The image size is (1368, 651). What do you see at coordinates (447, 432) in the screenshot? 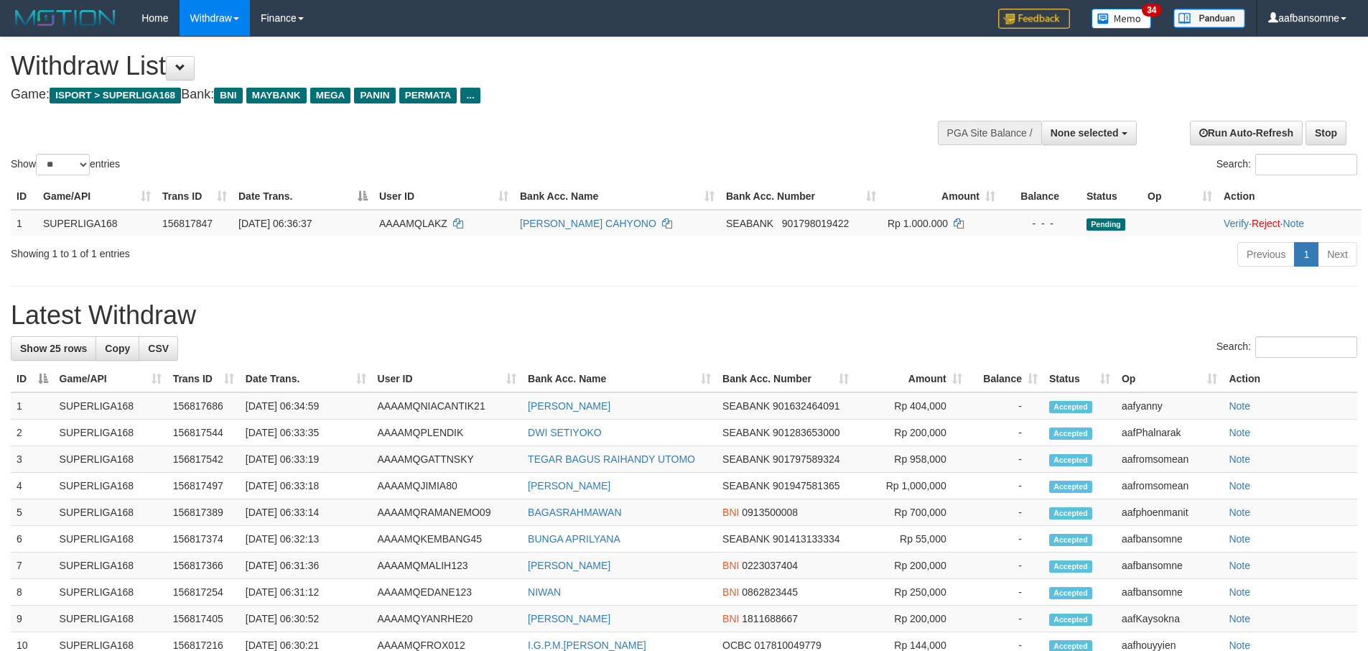
I see `td: AAAAMQPLENDIK` at bounding box center [447, 432].